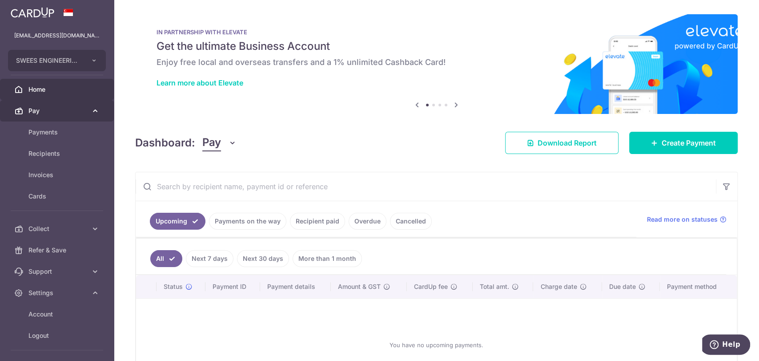 The width and height of the screenshot is (759, 361). Describe the element at coordinates (166, 258) in the screenshot. I see `a: All` at that location.